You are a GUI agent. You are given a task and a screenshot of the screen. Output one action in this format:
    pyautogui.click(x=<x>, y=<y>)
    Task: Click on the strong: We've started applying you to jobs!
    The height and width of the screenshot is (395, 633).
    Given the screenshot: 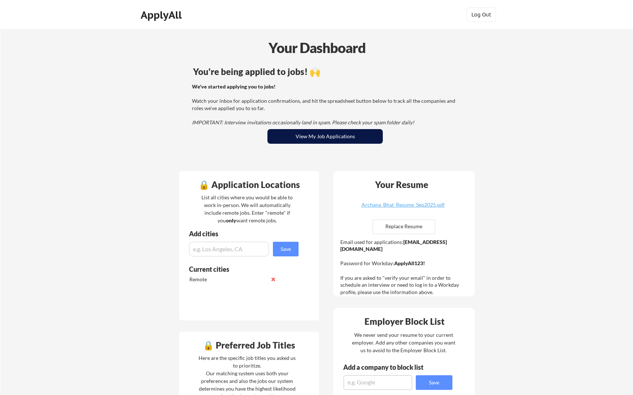 What is the action you would take?
    pyautogui.click(x=234, y=86)
    